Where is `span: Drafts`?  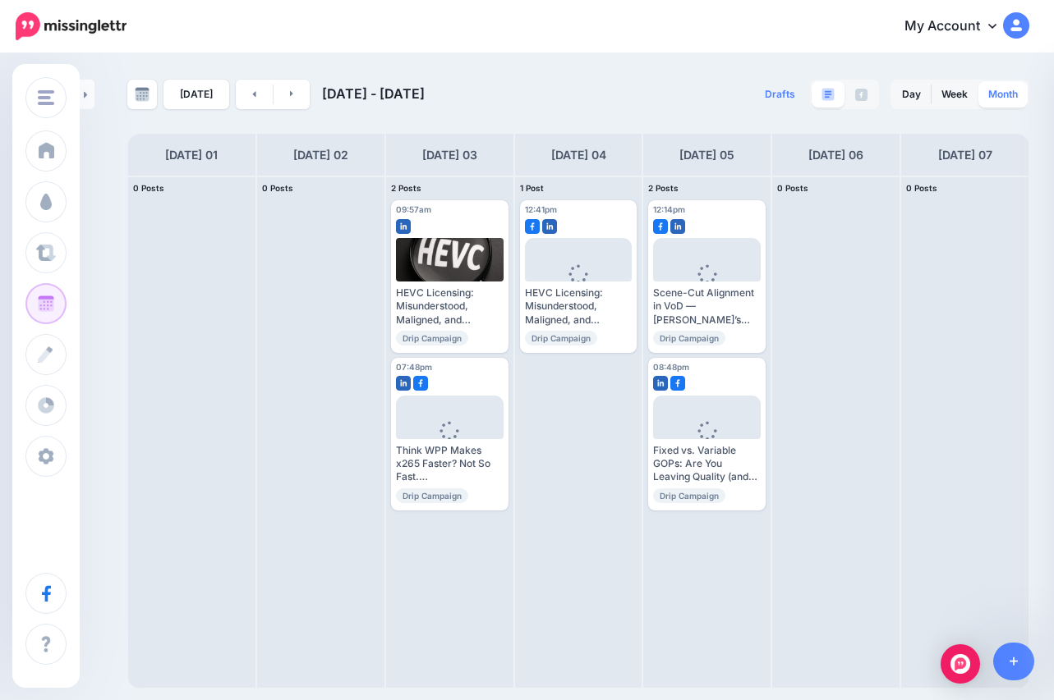 span: Drafts is located at coordinates (779, 94).